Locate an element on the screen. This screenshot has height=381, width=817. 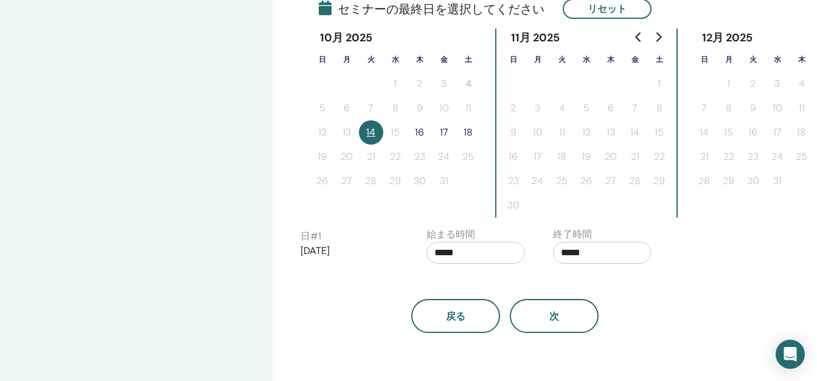
span: 戻る is located at coordinates (456, 316).